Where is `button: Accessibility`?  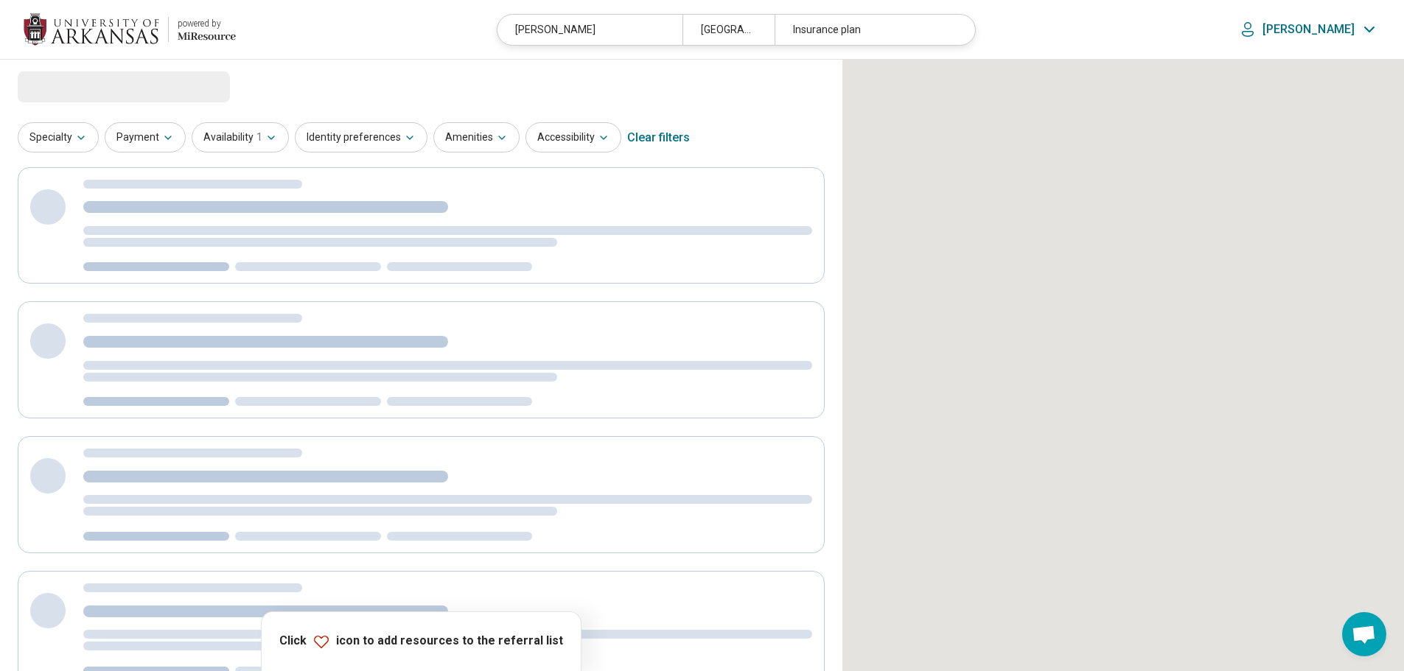
button: Accessibility is located at coordinates (573, 137).